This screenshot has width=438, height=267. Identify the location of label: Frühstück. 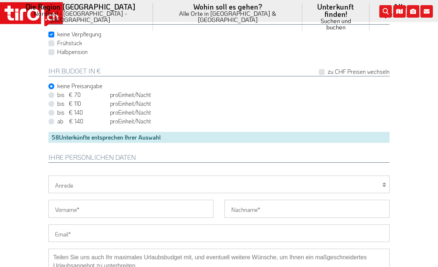
(70, 43).